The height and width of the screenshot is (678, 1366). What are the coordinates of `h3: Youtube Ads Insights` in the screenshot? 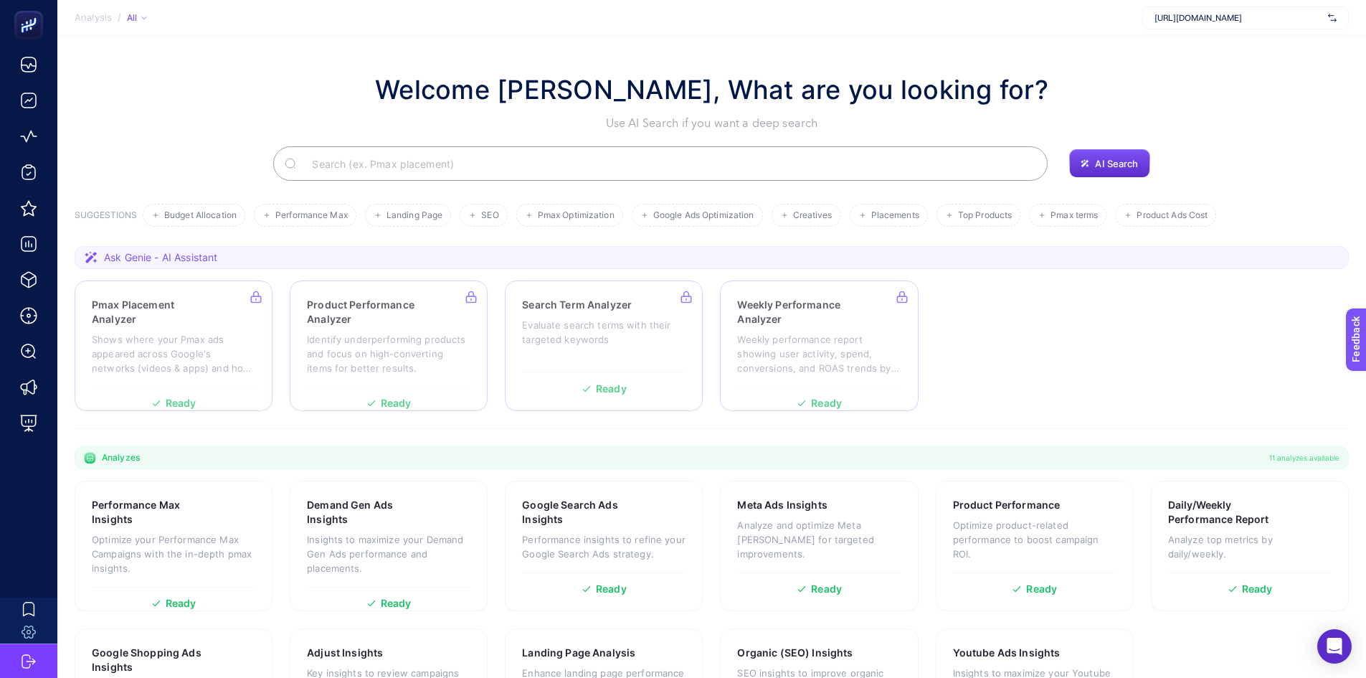 It's located at (1007, 653).